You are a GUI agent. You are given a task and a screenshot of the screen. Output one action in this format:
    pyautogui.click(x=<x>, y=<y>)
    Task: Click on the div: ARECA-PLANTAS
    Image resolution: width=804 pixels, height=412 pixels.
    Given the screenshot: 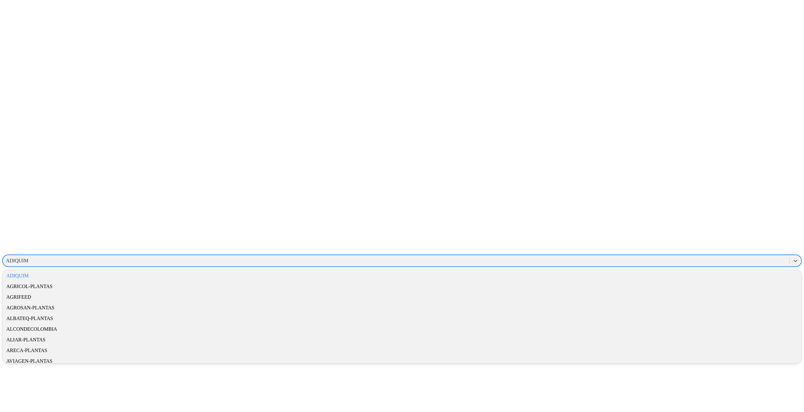 What is the action you would take?
    pyautogui.click(x=402, y=351)
    